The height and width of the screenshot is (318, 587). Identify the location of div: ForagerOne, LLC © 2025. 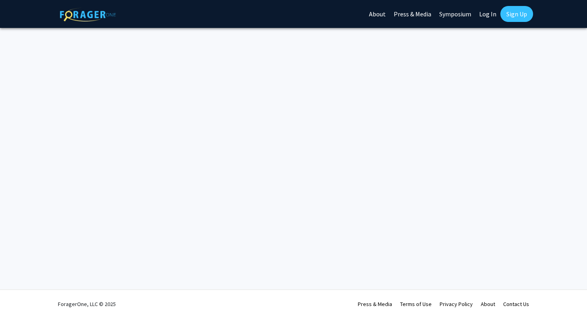
(87, 304).